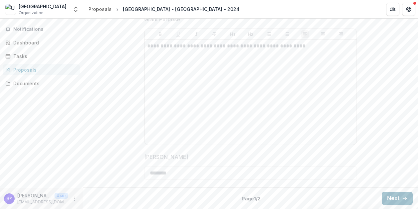 This screenshot has width=418, height=209. Describe the element at coordinates (232, 34) in the screenshot. I see `button: Heading 1` at that location.